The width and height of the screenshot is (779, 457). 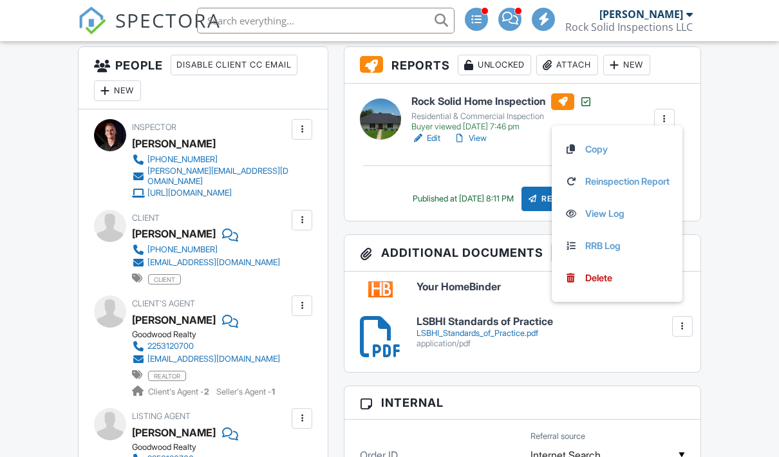 What do you see at coordinates (149, 31) in the screenshot?
I see `a: SPECTORA` at bounding box center [149, 31].